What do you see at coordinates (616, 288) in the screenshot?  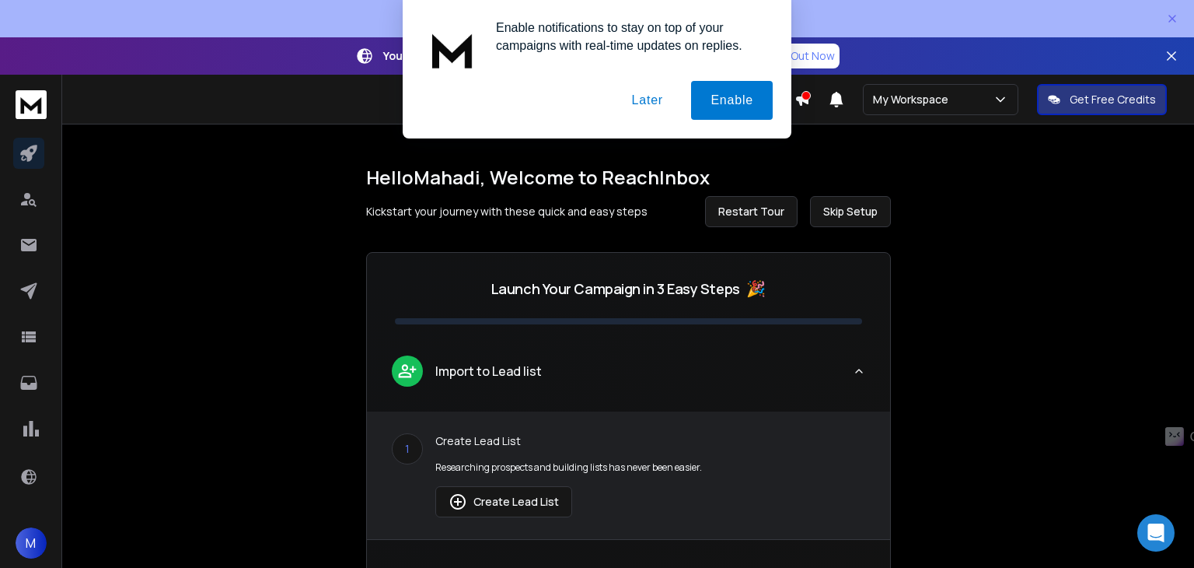 I see `p: Launch Your Campaign in 3 Easy Steps` at bounding box center [616, 288].